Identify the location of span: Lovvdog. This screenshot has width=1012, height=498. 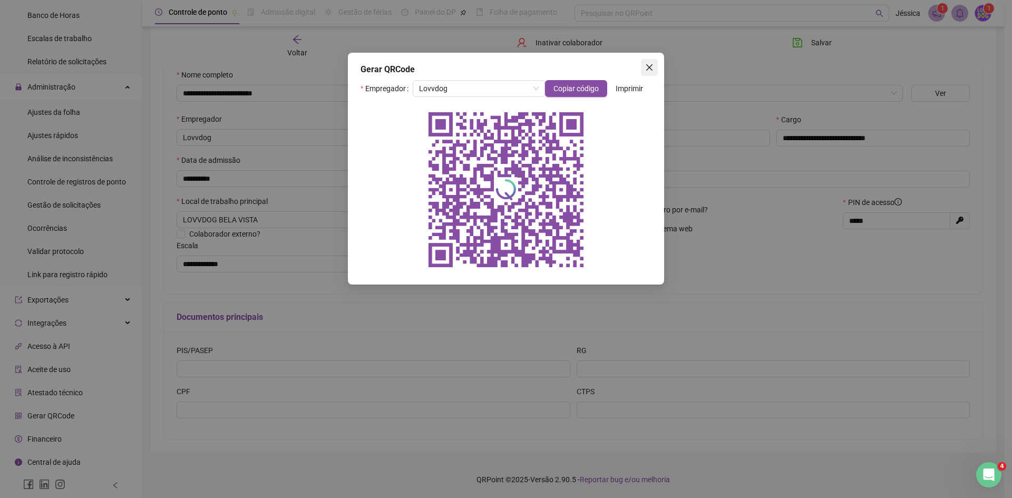
(478, 89).